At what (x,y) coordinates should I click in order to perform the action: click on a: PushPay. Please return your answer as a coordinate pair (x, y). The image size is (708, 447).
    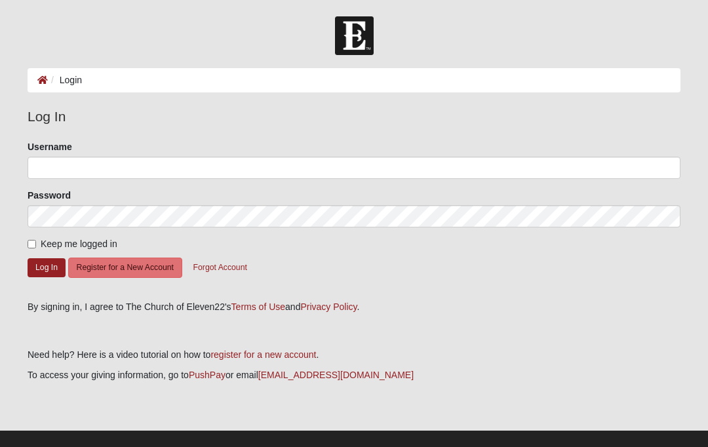
    Looking at the image, I should click on (207, 375).